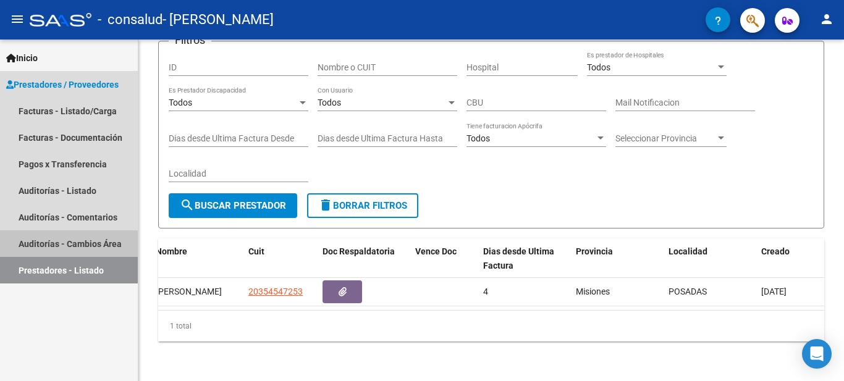  I want to click on datatable-header-cell: Nombre, so click(197, 259).